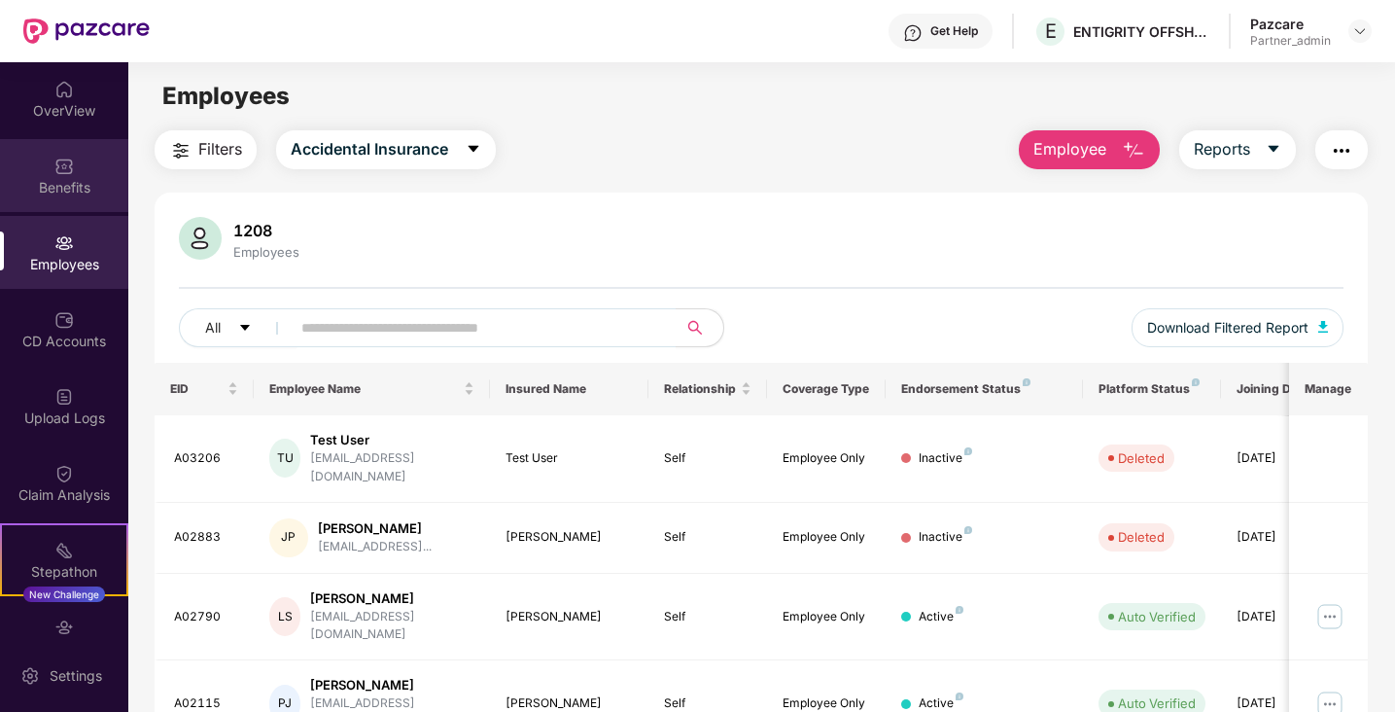  I want to click on span: search, so click(694, 328).